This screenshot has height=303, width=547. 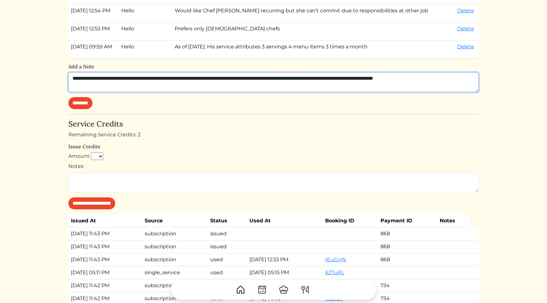 I want to click on th: Status, so click(x=227, y=221).